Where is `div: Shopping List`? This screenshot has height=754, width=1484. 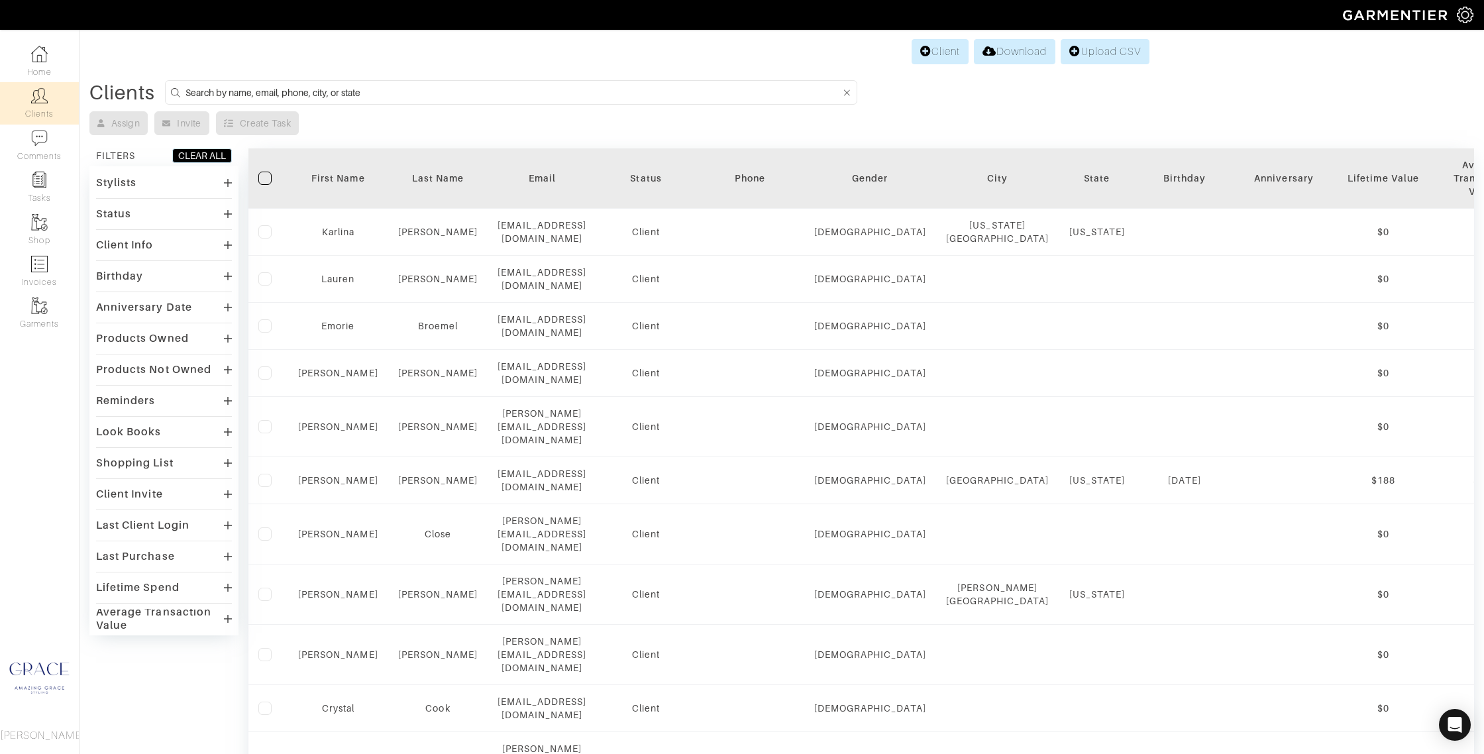
div: Shopping List is located at coordinates (134, 463).